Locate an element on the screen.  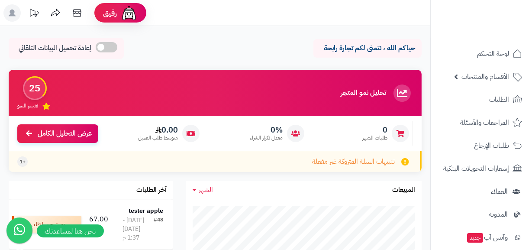
a: إشعارات التحويلات البنكية is located at coordinates (482, 169).